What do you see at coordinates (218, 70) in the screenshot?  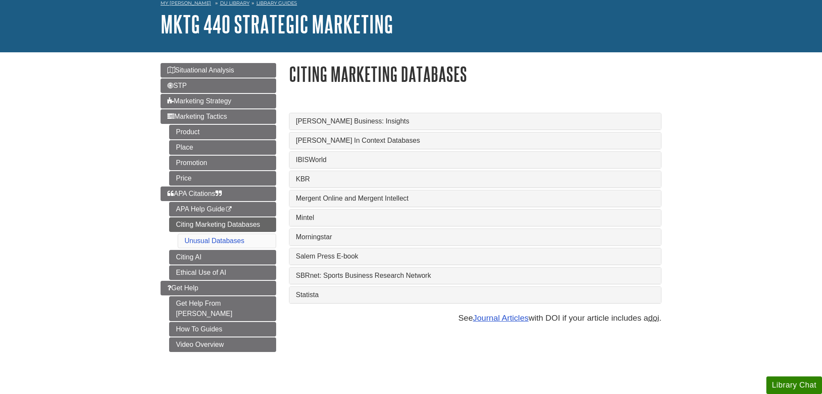 I see `a: Situational Analysis` at bounding box center [218, 70].